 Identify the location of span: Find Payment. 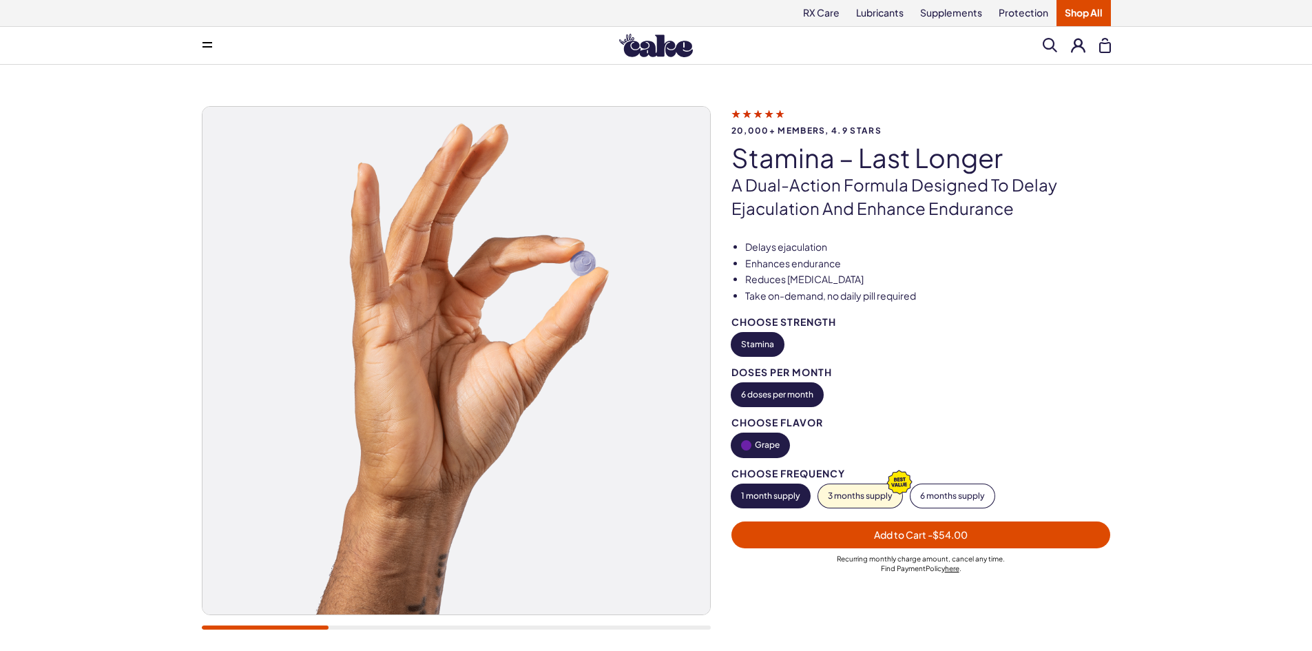
(903, 568).